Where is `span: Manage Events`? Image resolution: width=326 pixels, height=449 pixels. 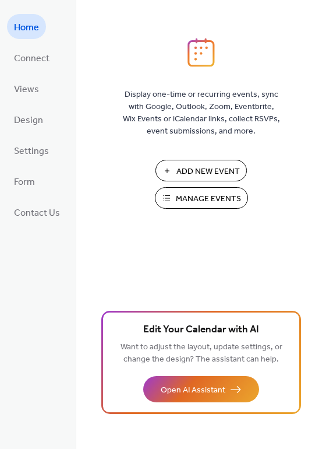
span: Manage Events is located at coordinates (209, 199).